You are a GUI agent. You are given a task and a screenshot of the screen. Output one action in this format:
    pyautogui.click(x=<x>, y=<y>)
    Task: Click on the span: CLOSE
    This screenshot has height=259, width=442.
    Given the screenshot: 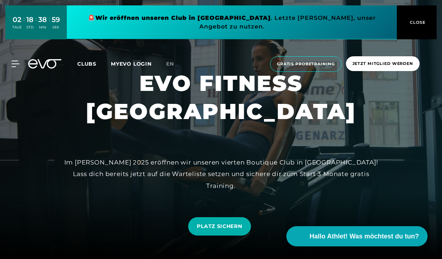 What is the action you would take?
    pyautogui.click(x=416, y=22)
    